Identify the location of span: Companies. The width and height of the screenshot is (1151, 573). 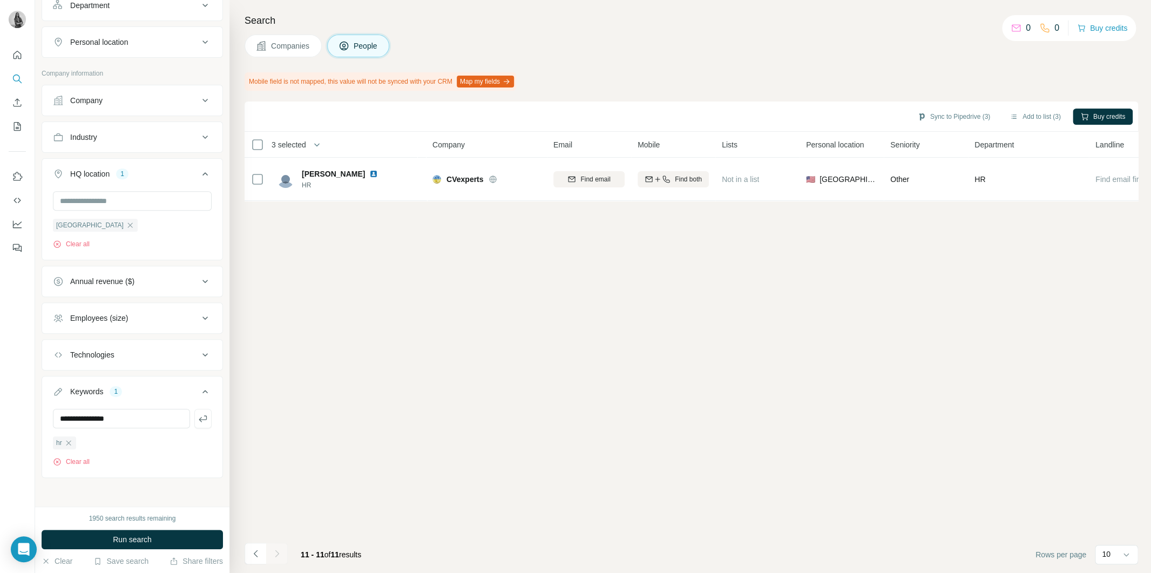
(290, 46).